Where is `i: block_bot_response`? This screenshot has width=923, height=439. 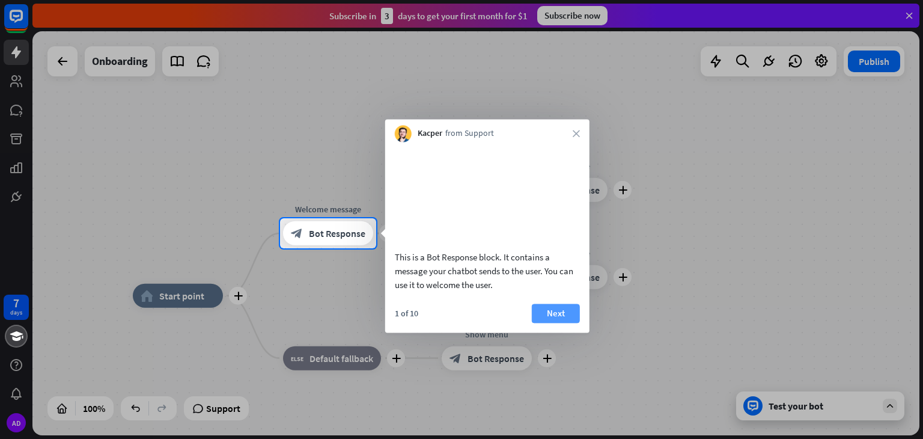
i: block_bot_response is located at coordinates (297, 233).